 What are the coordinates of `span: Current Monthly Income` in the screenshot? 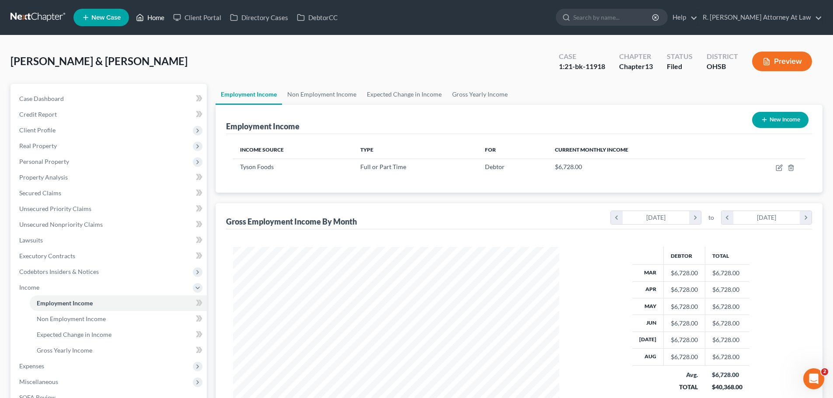 It's located at (592, 150).